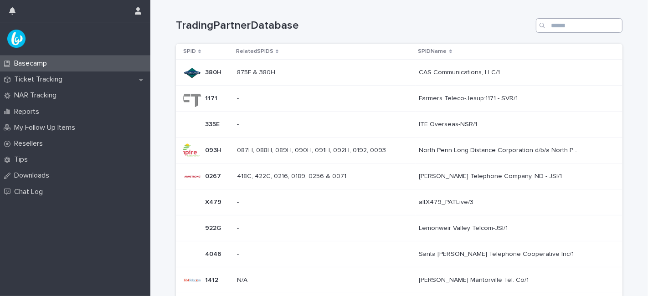 Image resolution: width=648 pixels, height=296 pixels. Describe the element at coordinates (399, 98) in the screenshot. I see `tr: 11711171 -- Farmers Teleco-Jesup:1171 - SVR/1Farmers Teleco-Jesup:1171 - SVR/1` at that location.